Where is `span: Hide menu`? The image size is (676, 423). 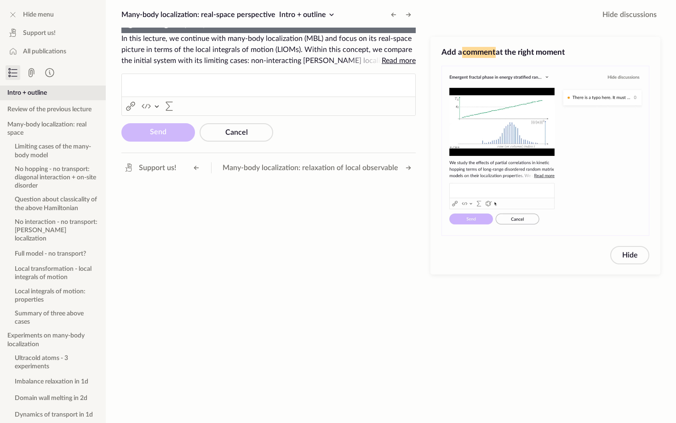
span: Hide menu is located at coordinates (38, 15).